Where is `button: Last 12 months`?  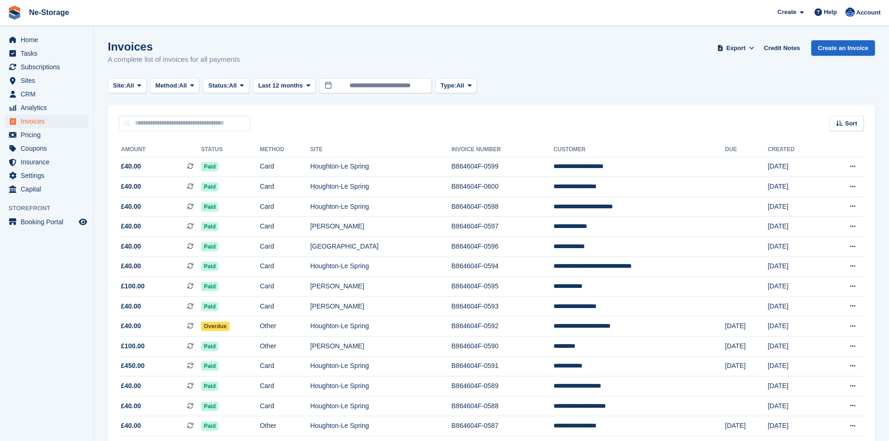 button: Last 12 months is located at coordinates (284, 86).